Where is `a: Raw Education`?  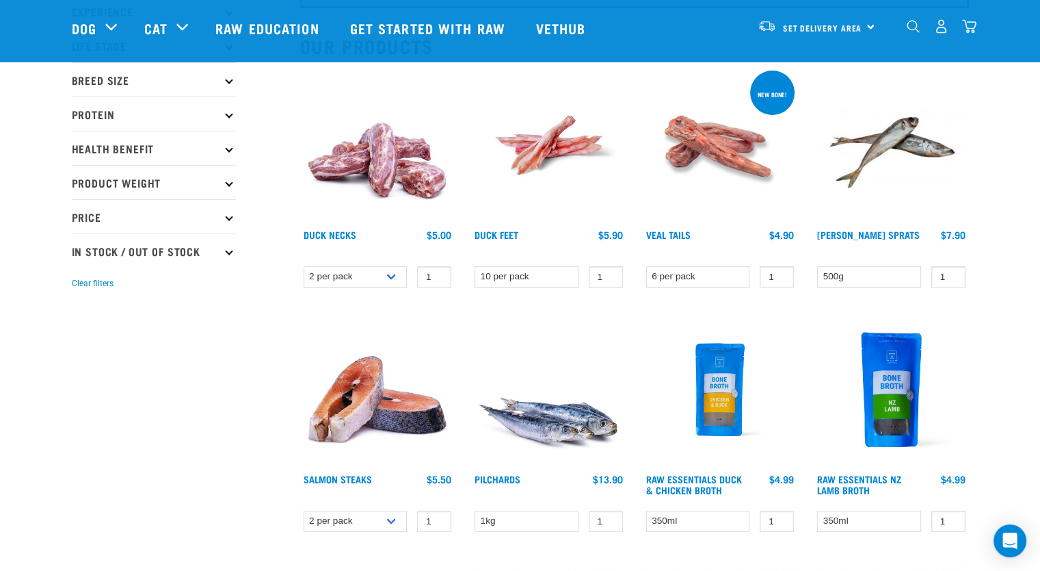 a: Raw Education is located at coordinates (269, 28).